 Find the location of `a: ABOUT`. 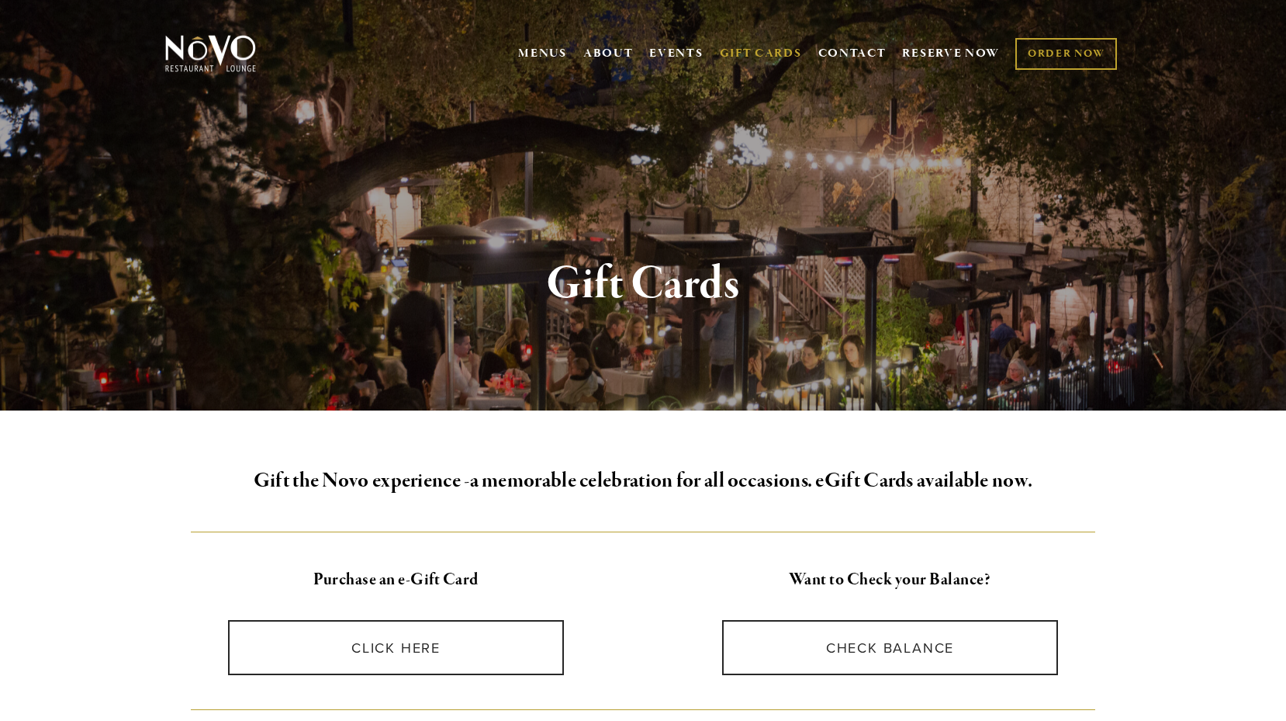

a: ABOUT is located at coordinates (608, 54).